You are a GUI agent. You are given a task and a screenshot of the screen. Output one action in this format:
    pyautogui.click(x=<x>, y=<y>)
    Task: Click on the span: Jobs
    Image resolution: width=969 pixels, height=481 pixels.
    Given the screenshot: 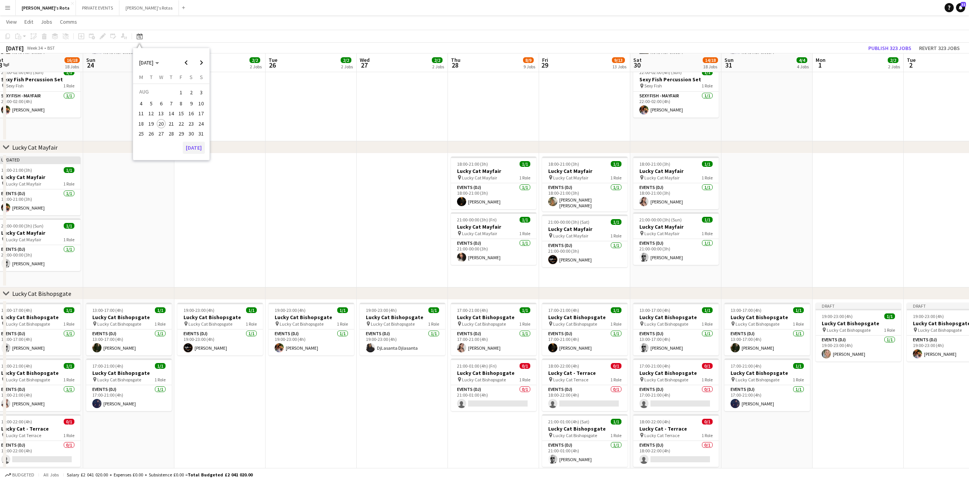 What is the action you would take?
    pyautogui.click(x=47, y=22)
    